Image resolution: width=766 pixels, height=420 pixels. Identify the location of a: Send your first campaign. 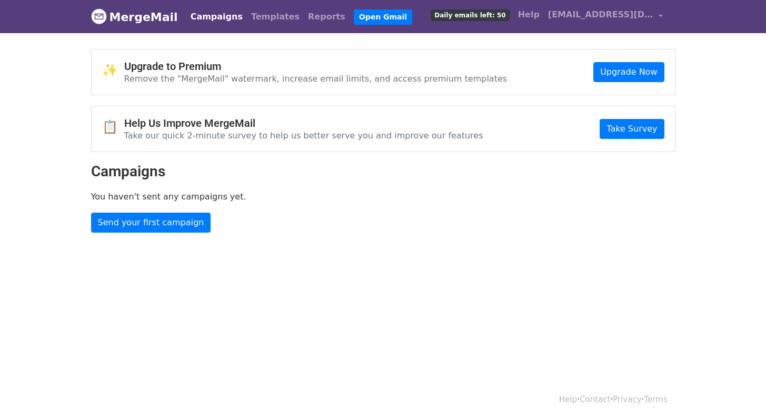
(151, 223).